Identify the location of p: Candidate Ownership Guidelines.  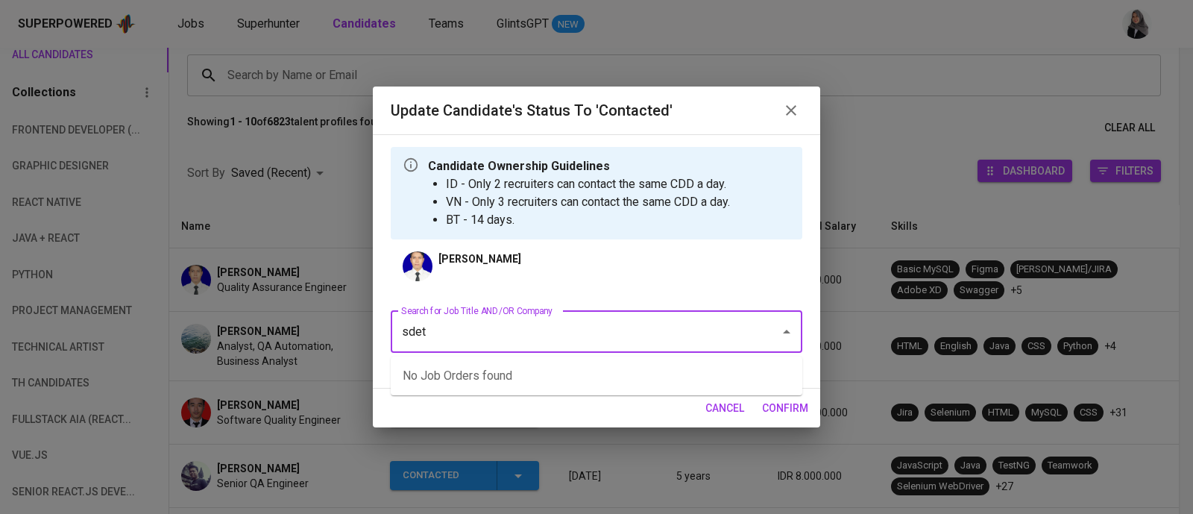
(579, 166).